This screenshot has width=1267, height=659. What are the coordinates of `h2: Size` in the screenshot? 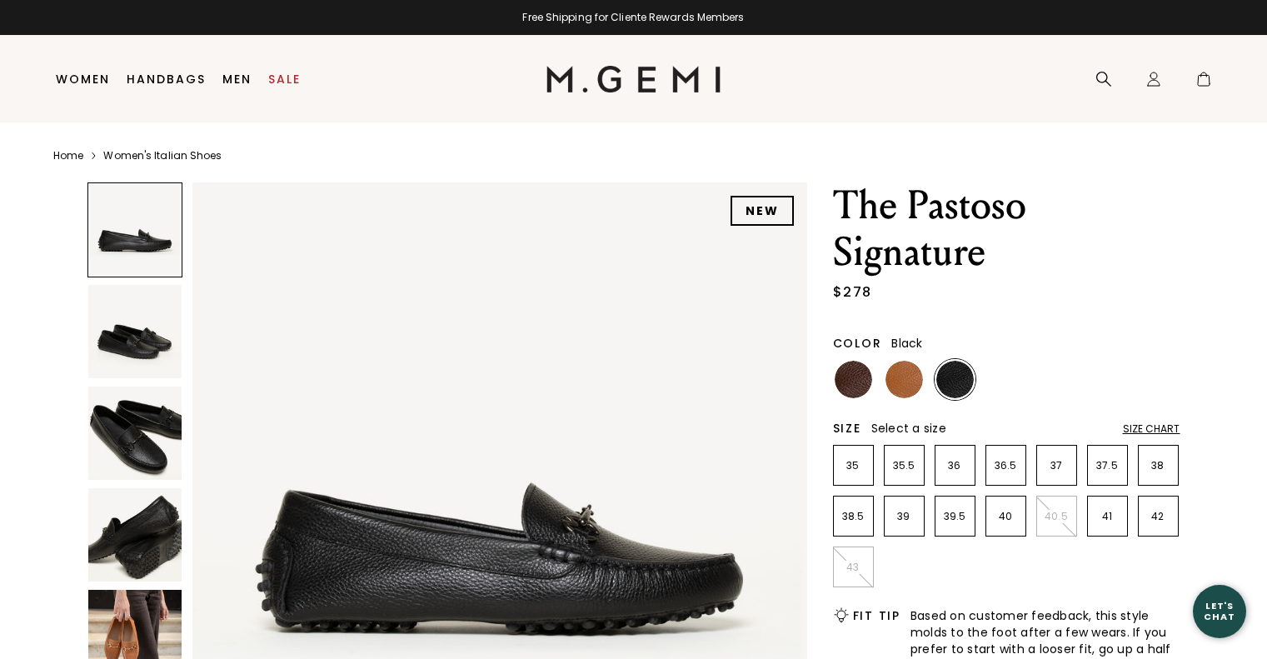 It's located at (847, 428).